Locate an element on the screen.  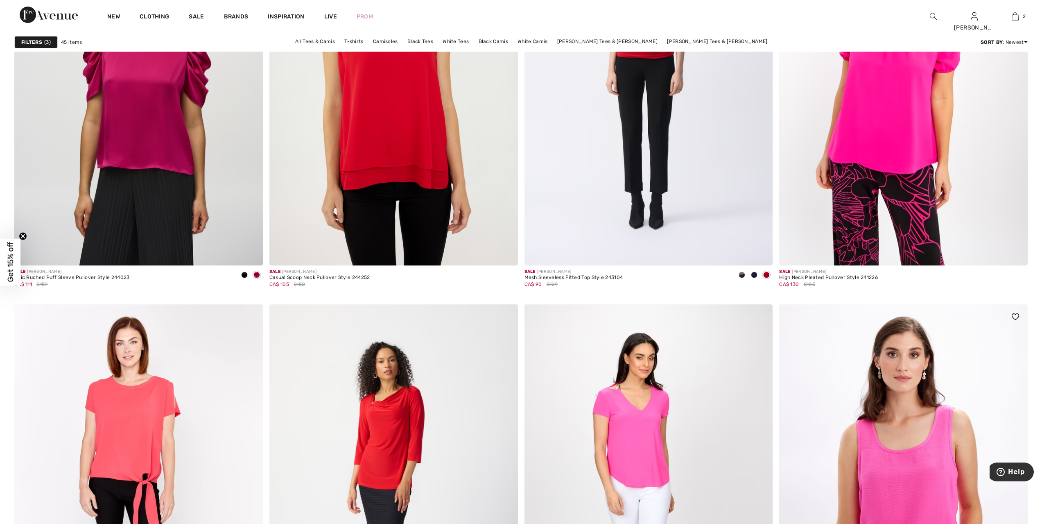
span: $150 is located at coordinates (299, 284).